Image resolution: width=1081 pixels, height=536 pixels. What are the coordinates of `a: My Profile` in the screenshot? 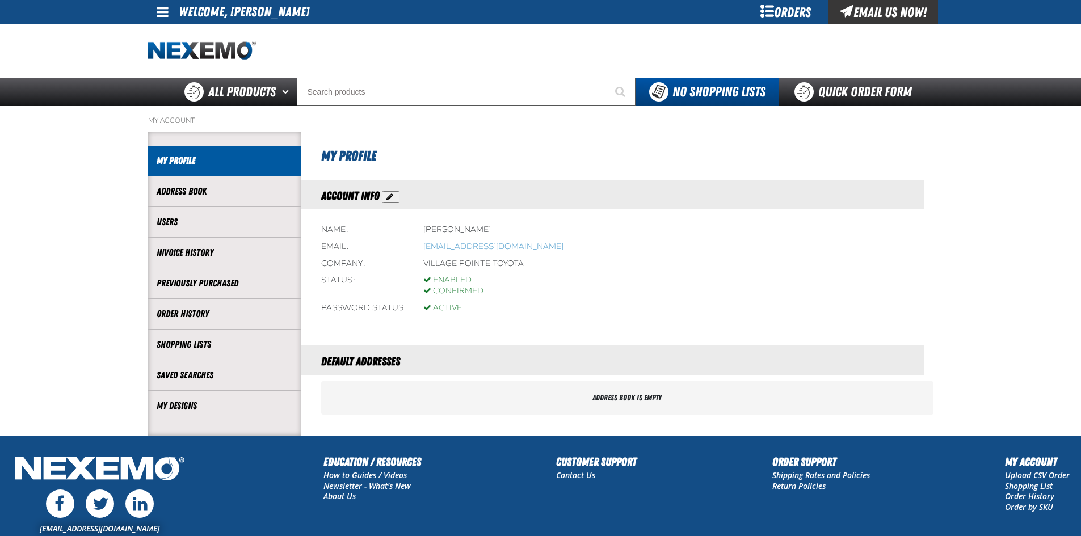 It's located at (225, 161).